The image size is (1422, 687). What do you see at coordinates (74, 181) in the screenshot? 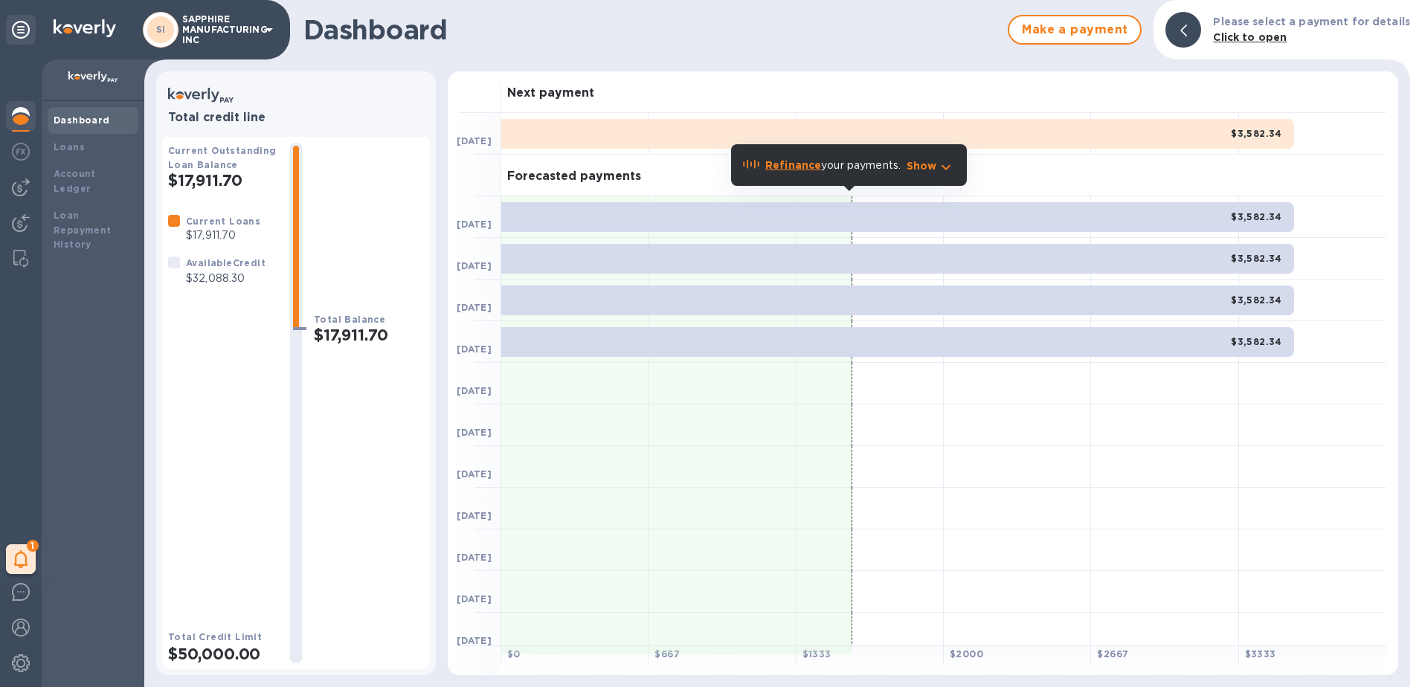
I see `b: Account Ledger` at bounding box center [74, 181].